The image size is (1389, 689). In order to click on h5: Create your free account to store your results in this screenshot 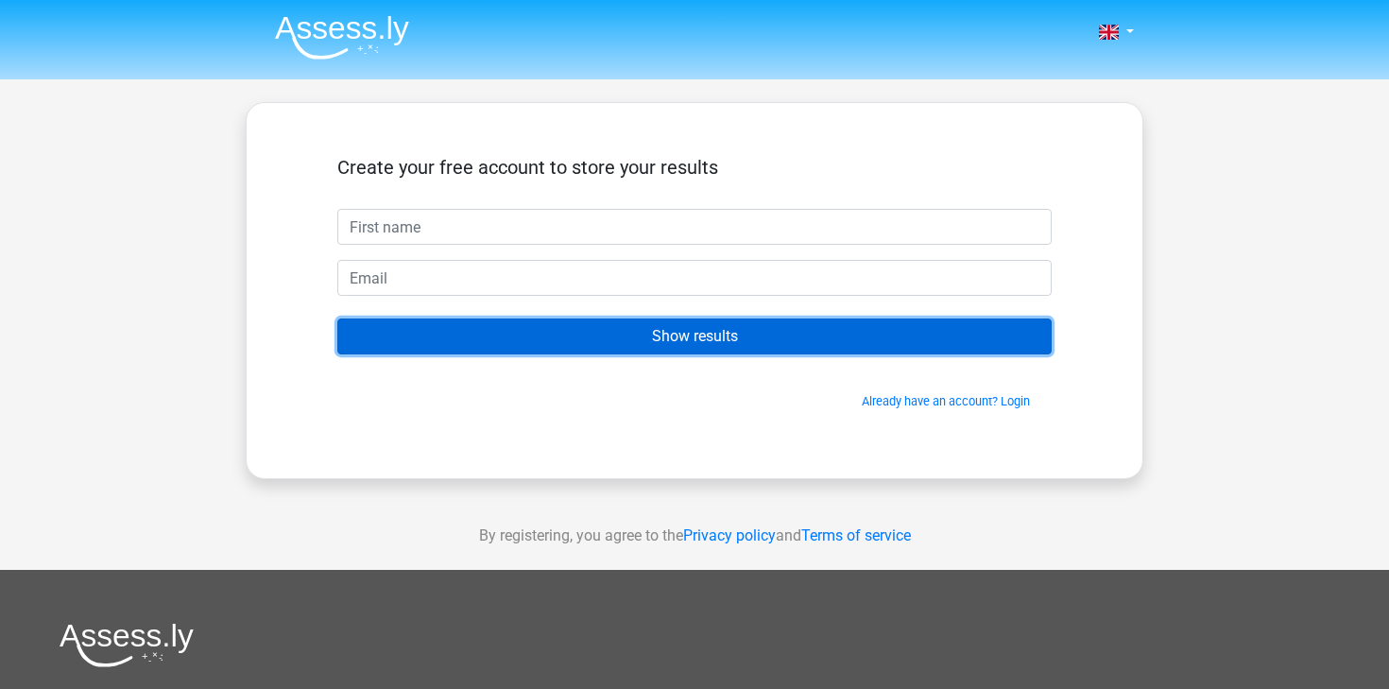, I will do `click(695, 167)`.